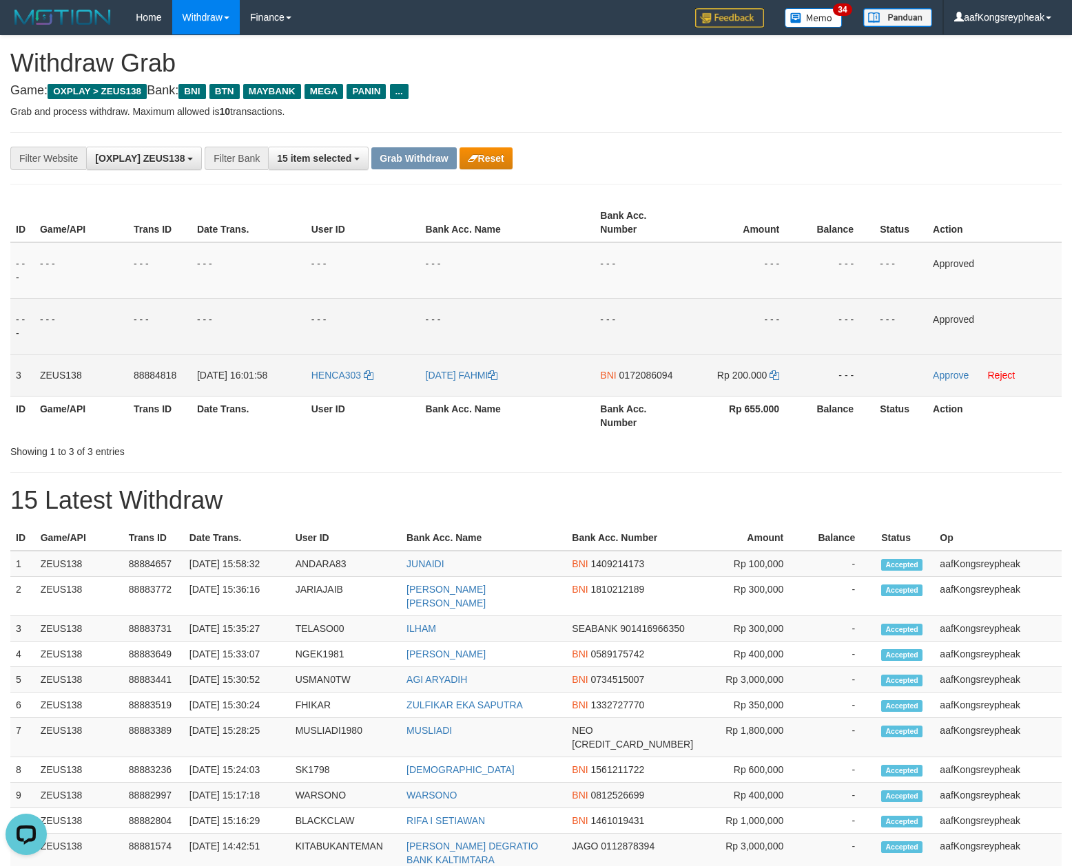  What do you see at coordinates (437, 680) in the screenshot?
I see `a: AGI ARYADIH` at bounding box center [437, 680].